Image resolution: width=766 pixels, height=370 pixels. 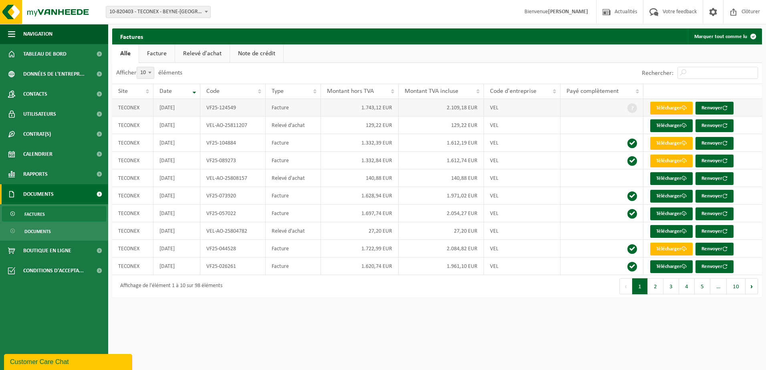 I want to click on button: 4, so click(x=686, y=286).